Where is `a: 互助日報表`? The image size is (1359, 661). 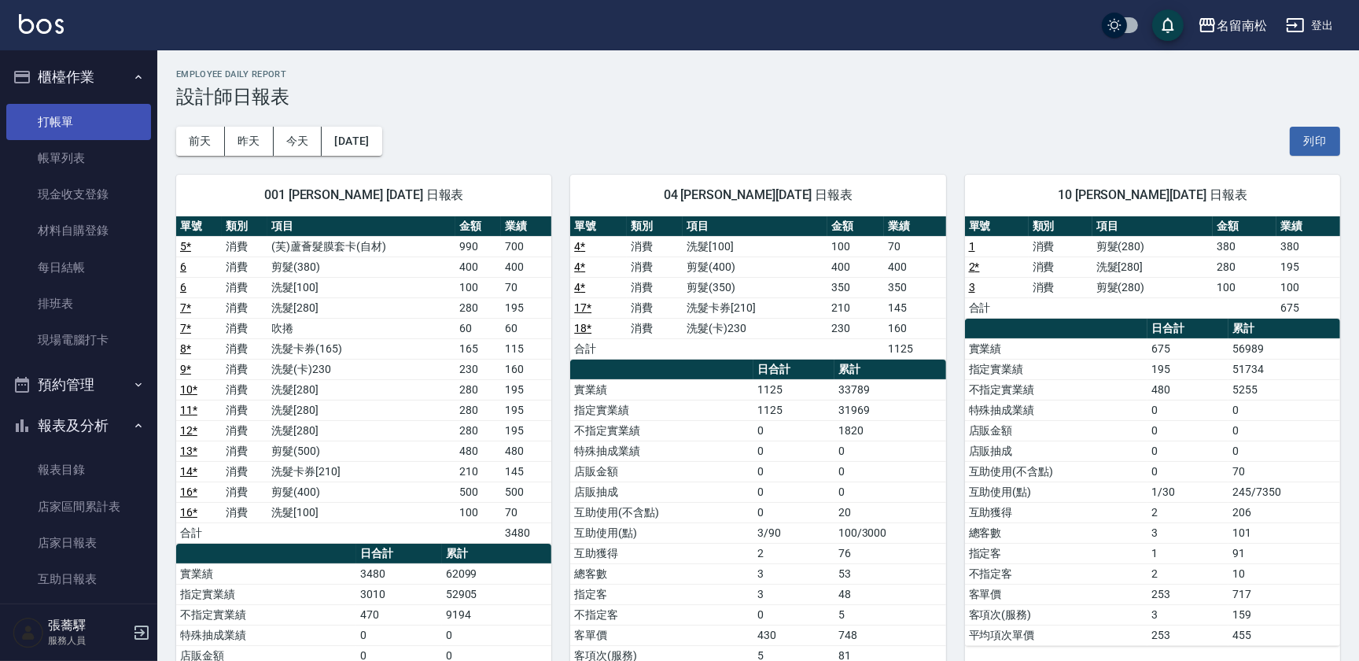 a: 互助日報表 is located at coordinates (79, 579).